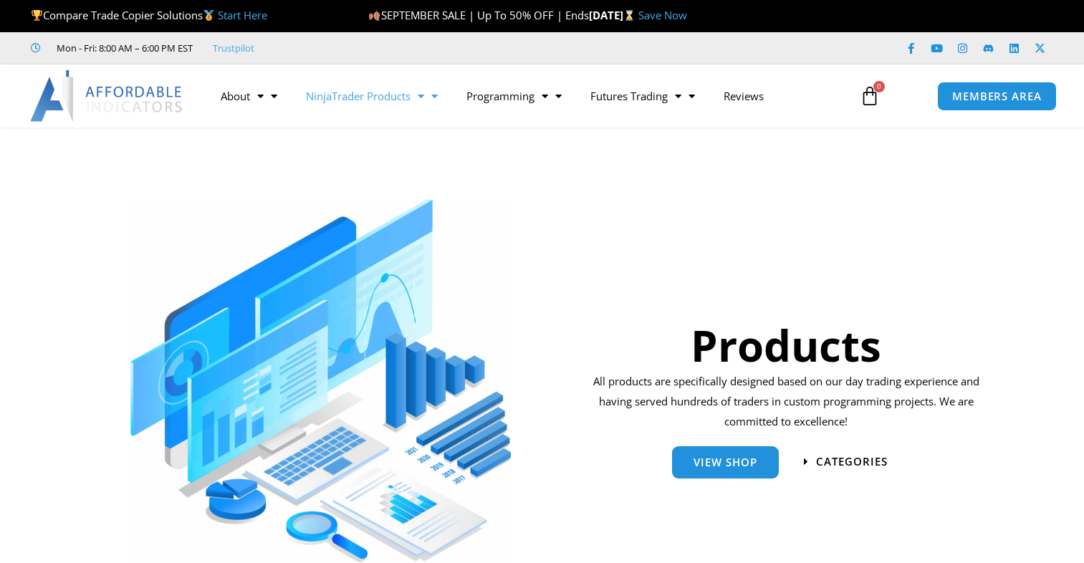  Describe the element at coordinates (786, 402) in the screenshot. I see `p: All products are specifically designed based on our day trading experience and having served hund...` at that location.